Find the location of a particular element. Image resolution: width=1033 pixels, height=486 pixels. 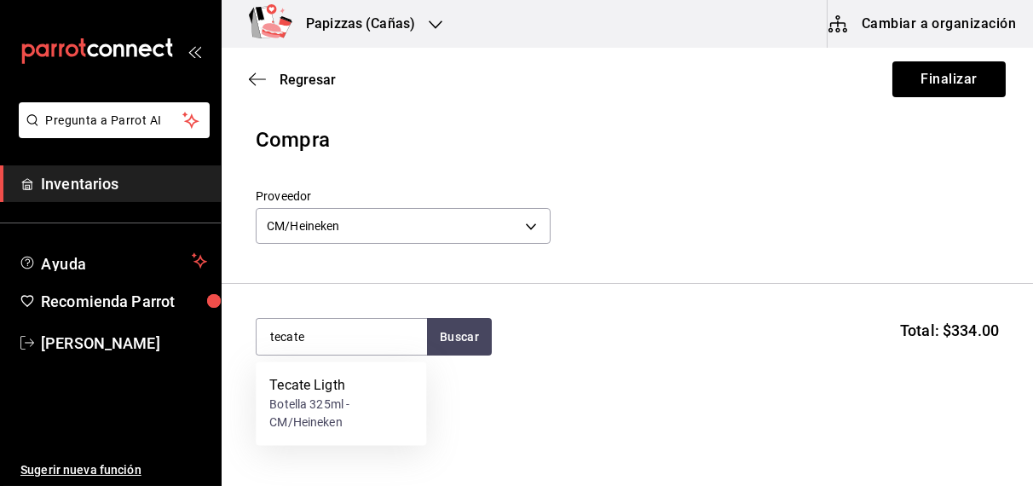

h3: Papizzas (Cañas) is located at coordinates (354, 24).